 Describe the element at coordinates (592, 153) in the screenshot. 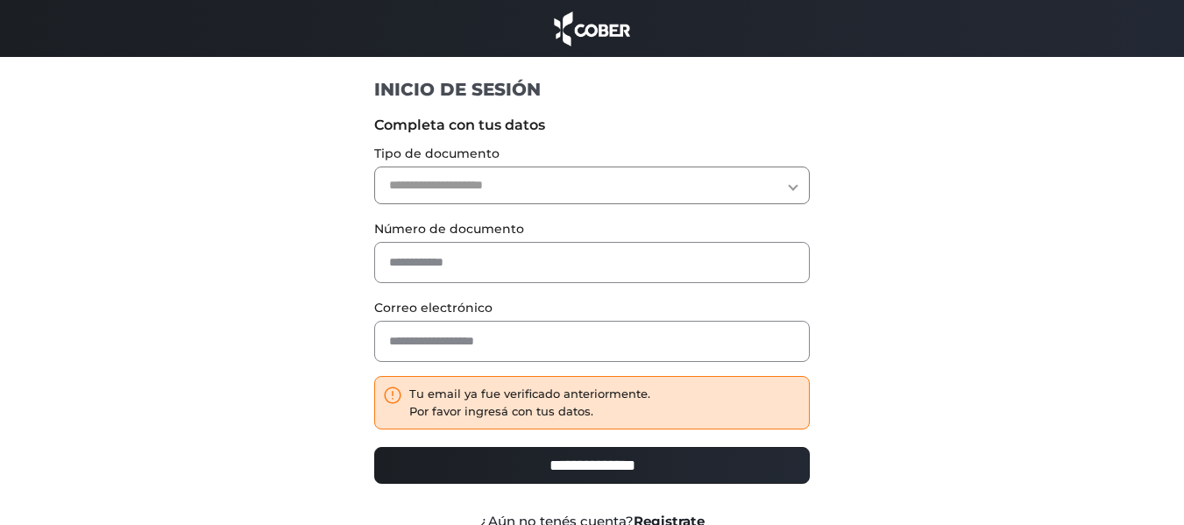

I see `label: Tipo de documento` at that location.